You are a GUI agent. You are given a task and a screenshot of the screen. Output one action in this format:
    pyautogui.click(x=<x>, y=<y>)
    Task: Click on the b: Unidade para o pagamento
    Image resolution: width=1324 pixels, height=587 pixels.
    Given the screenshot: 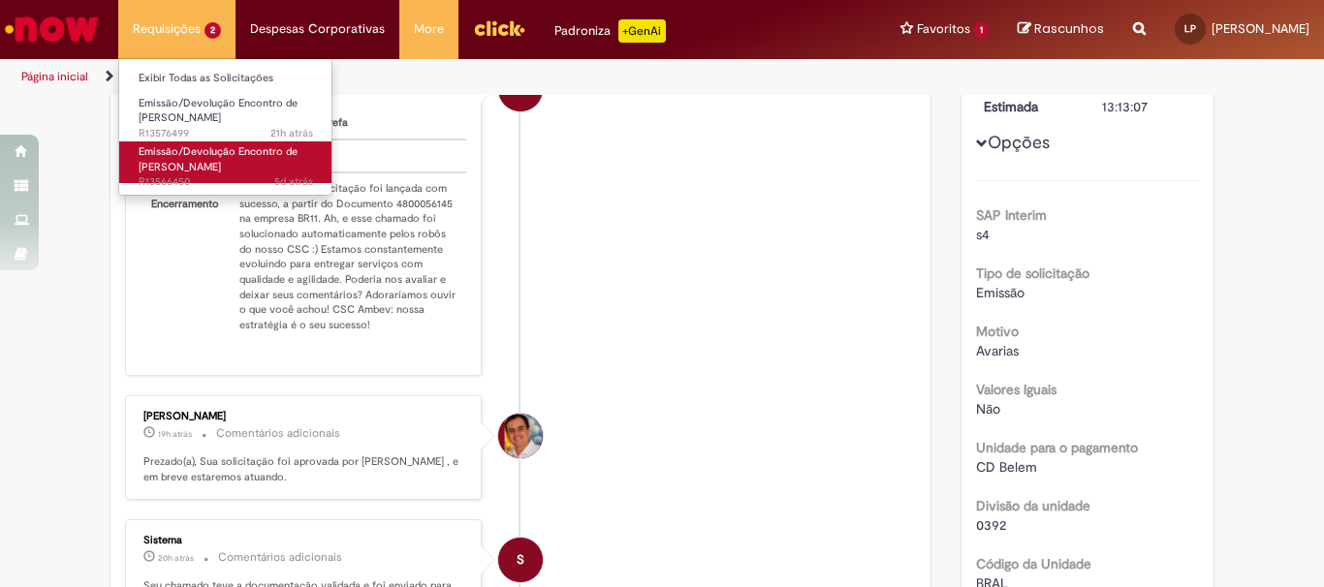 What is the action you would take?
    pyautogui.click(x=1056, y=448)
    